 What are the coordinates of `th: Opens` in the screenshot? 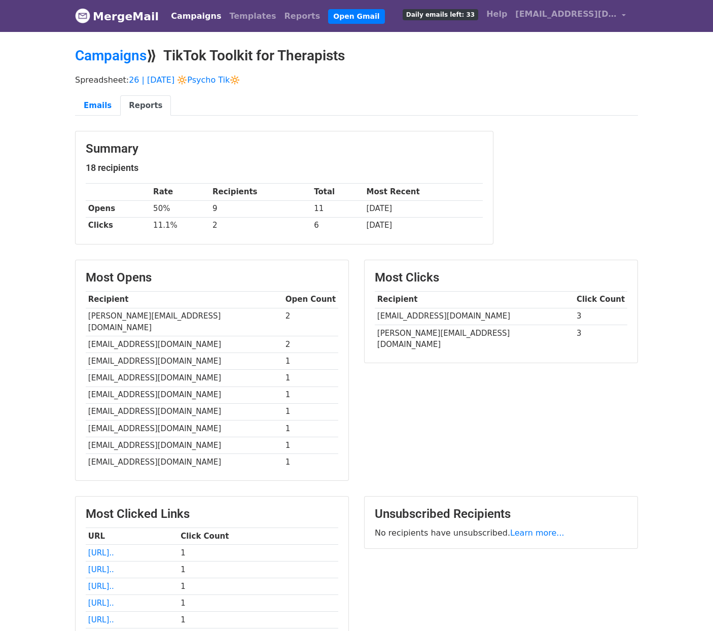 It's located at (118, 208).